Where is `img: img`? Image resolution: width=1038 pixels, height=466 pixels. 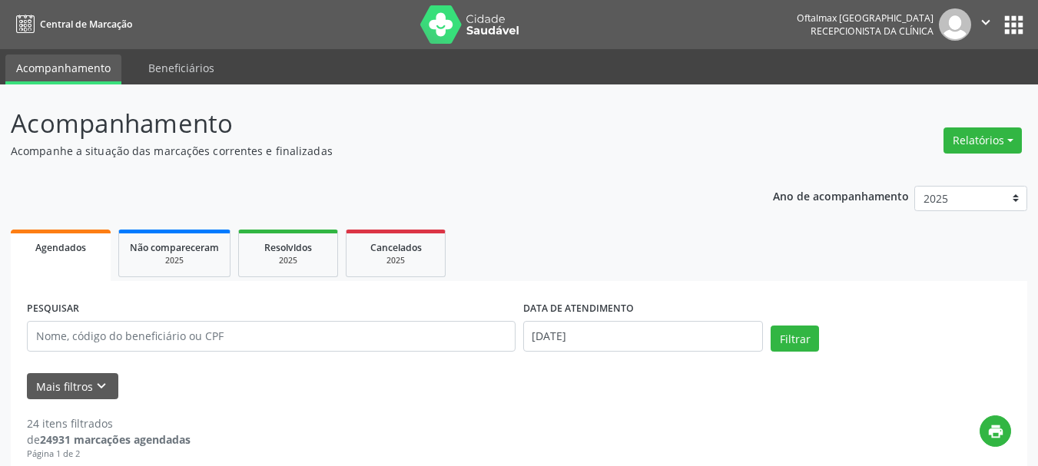 img: img is located at coordinates (955, 25).